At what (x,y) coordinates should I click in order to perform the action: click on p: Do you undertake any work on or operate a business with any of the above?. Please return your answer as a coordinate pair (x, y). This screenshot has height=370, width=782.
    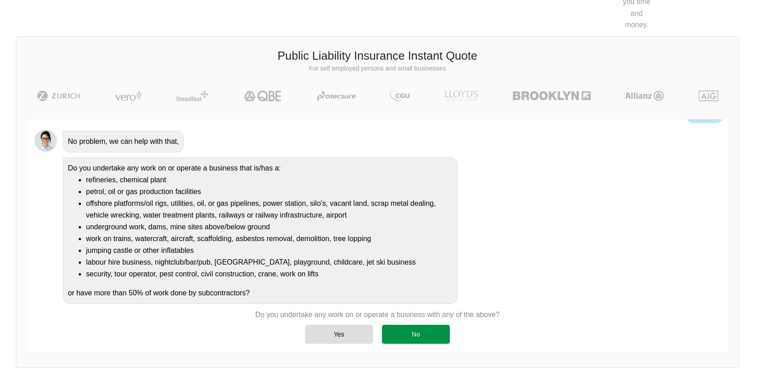
    Looking at the image, I should click on (378, 315).